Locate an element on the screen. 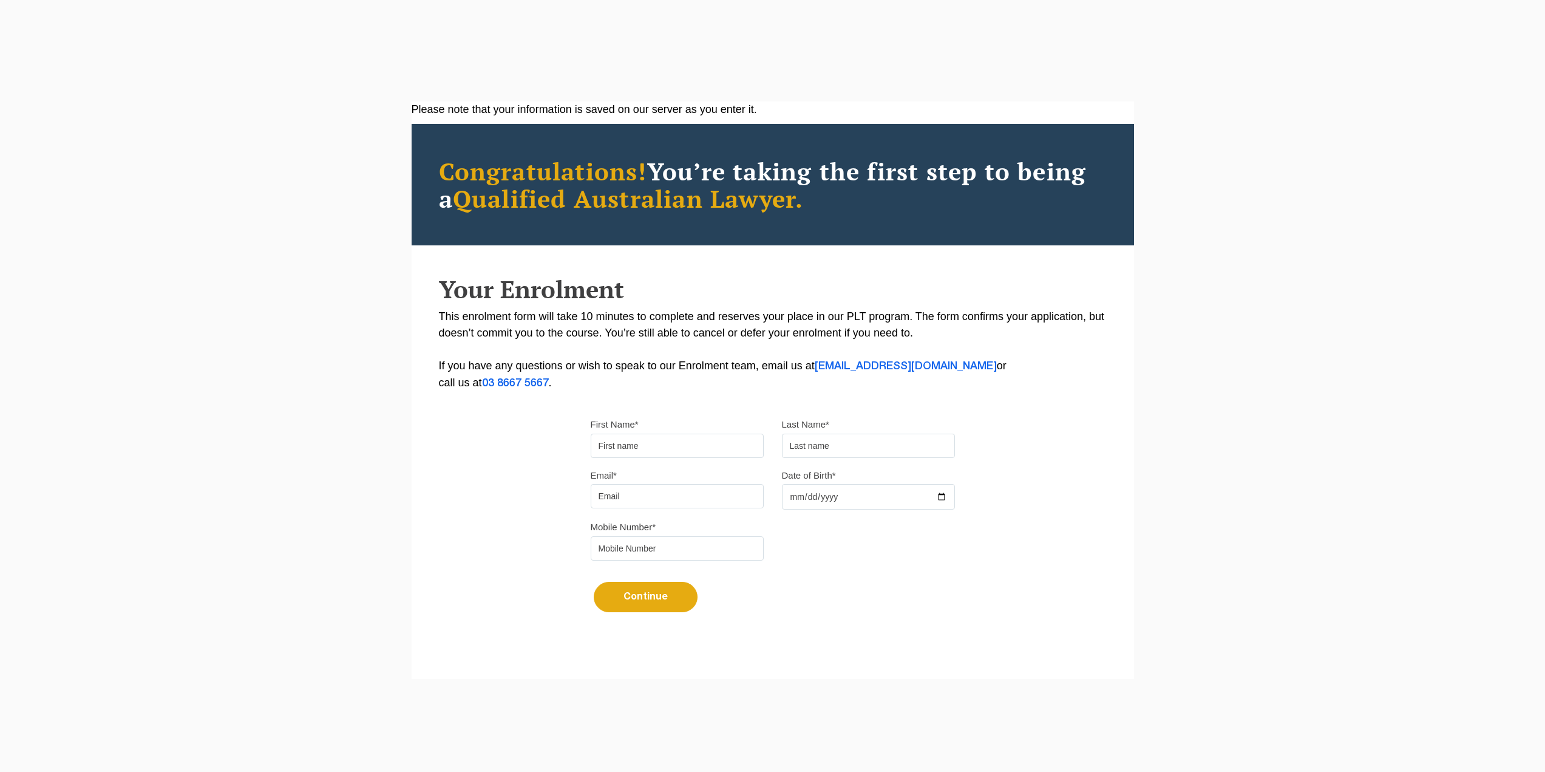 The height and width of the screenshot is (772, 1545). label: Email* is located at coordinates (604, 475).